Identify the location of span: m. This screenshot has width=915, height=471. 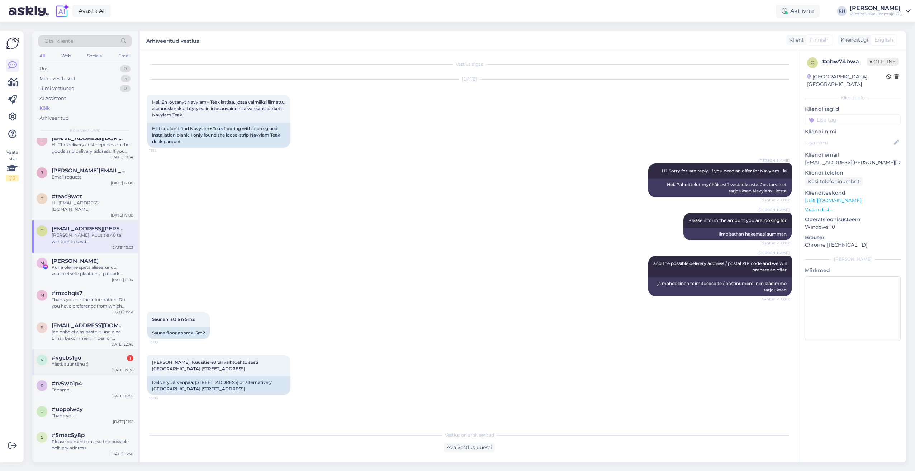
(42, 295).